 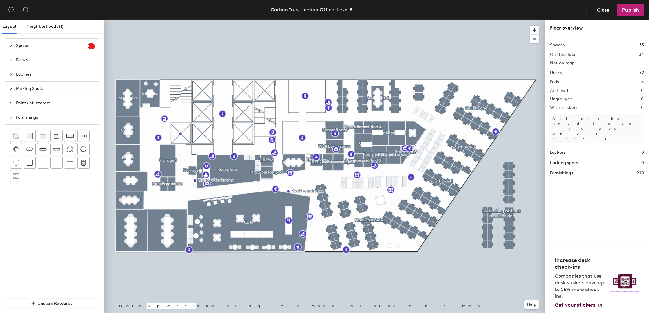 What do you see at coordinates (57, 136) in the screenshot?
I see `img: Couch (corner)` at bounding box center [57, 136].